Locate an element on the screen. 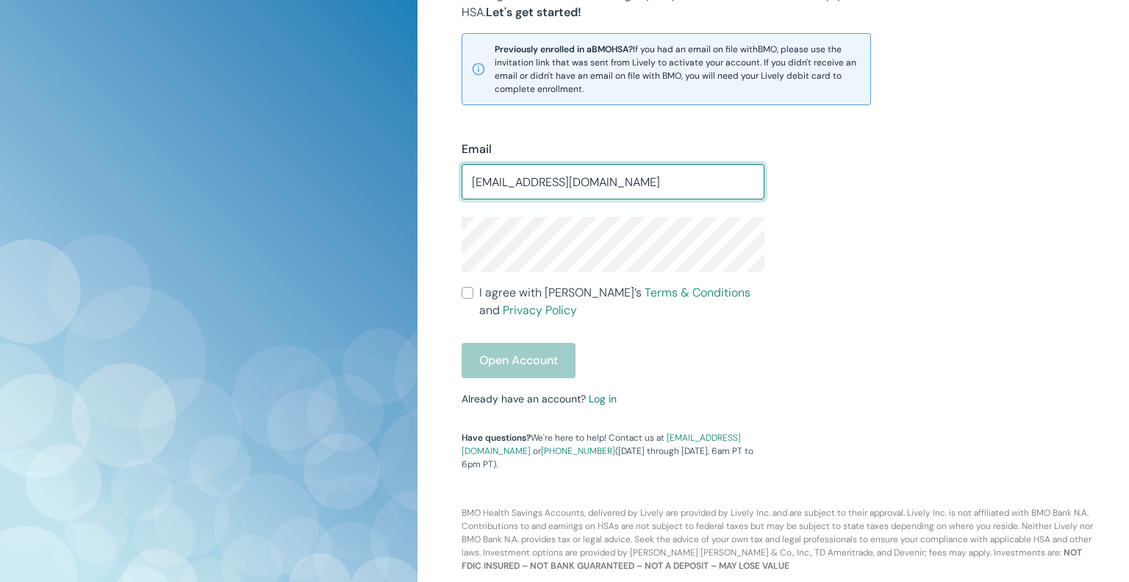 The height and width of the screenshot is (582, 1129). small: Already have an account? is located at coordinates (539, 398).